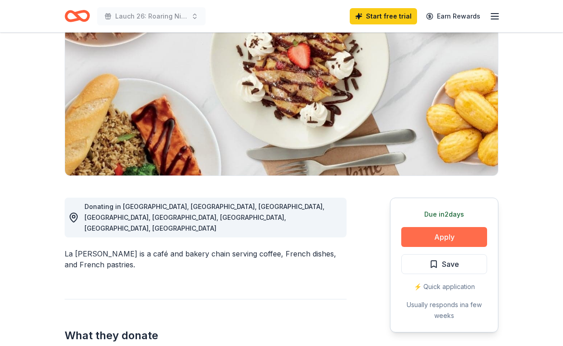  I want to click on a: Start free trial, so click(383, 16).